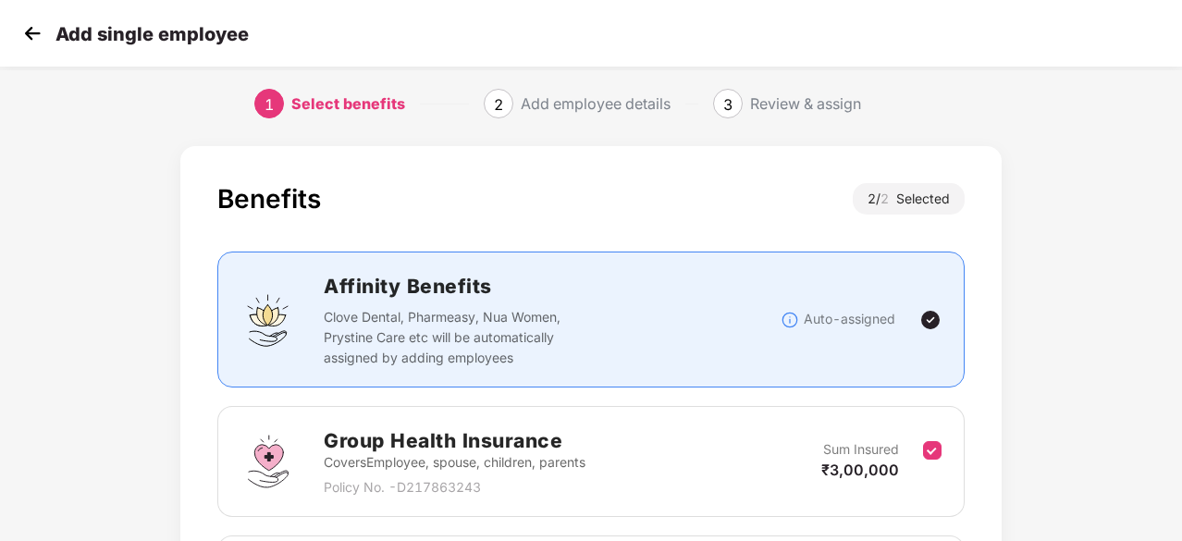  Describe the element at coordinates (728, 105) in the screenshot. I see `span: 3` at that location.